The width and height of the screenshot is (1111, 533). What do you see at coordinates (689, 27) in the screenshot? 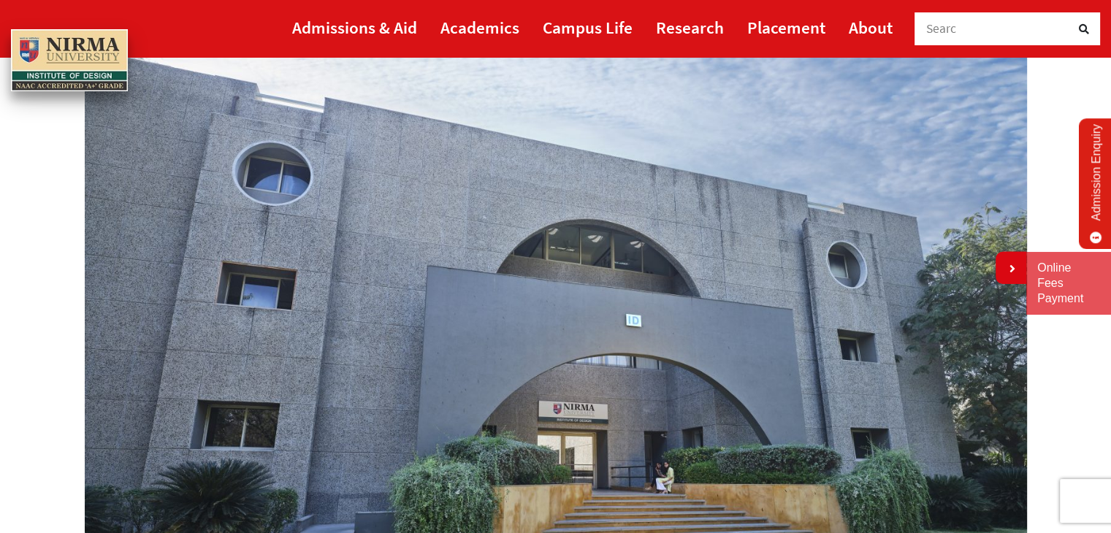
I see `a: Research` at bounding box center [689, 27].